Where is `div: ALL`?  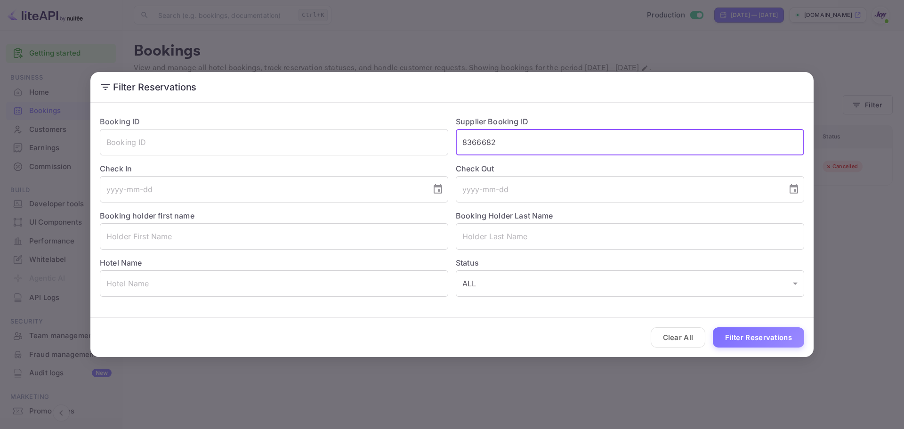 div: ALL is located at coordinates (630, 283).